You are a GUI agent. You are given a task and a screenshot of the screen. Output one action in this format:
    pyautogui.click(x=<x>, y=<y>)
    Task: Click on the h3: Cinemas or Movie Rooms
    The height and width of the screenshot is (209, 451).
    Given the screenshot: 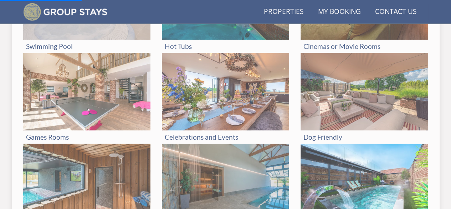 What is the action you would take?
    pyautogui.click(x=364, y=46)
    